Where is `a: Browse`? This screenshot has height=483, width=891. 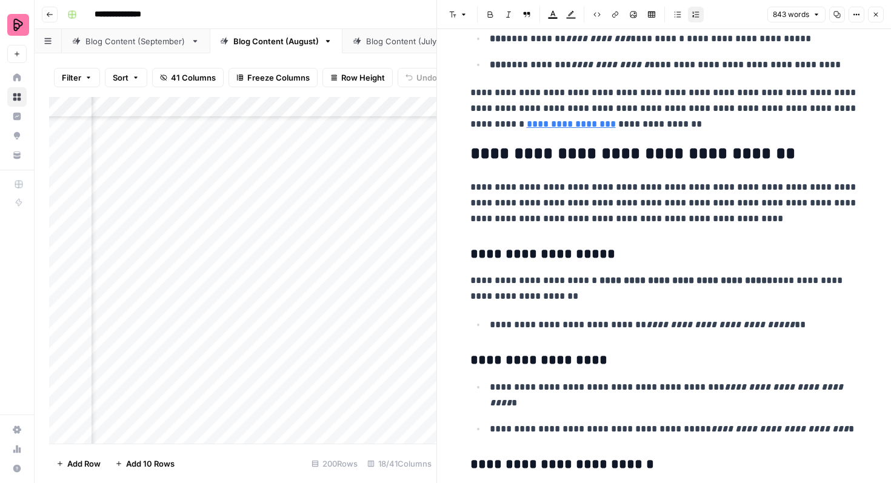
a: Browse is located at coordinates (17, 97).